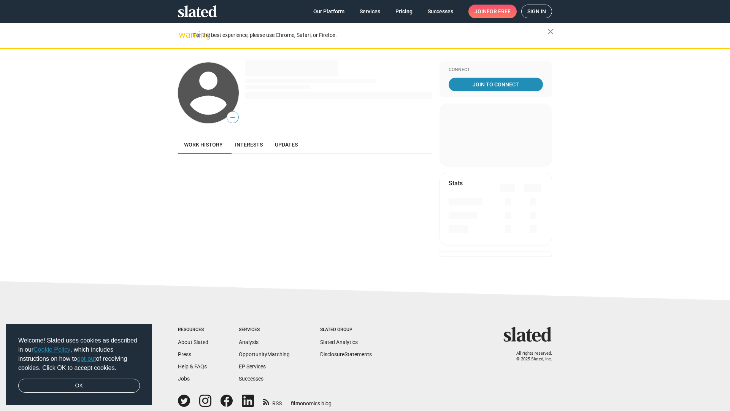 This screenshot has width=730, height=411. Describe the element at coordinates (249, 144) in the screenshot. I see `a: Interests` at that location.